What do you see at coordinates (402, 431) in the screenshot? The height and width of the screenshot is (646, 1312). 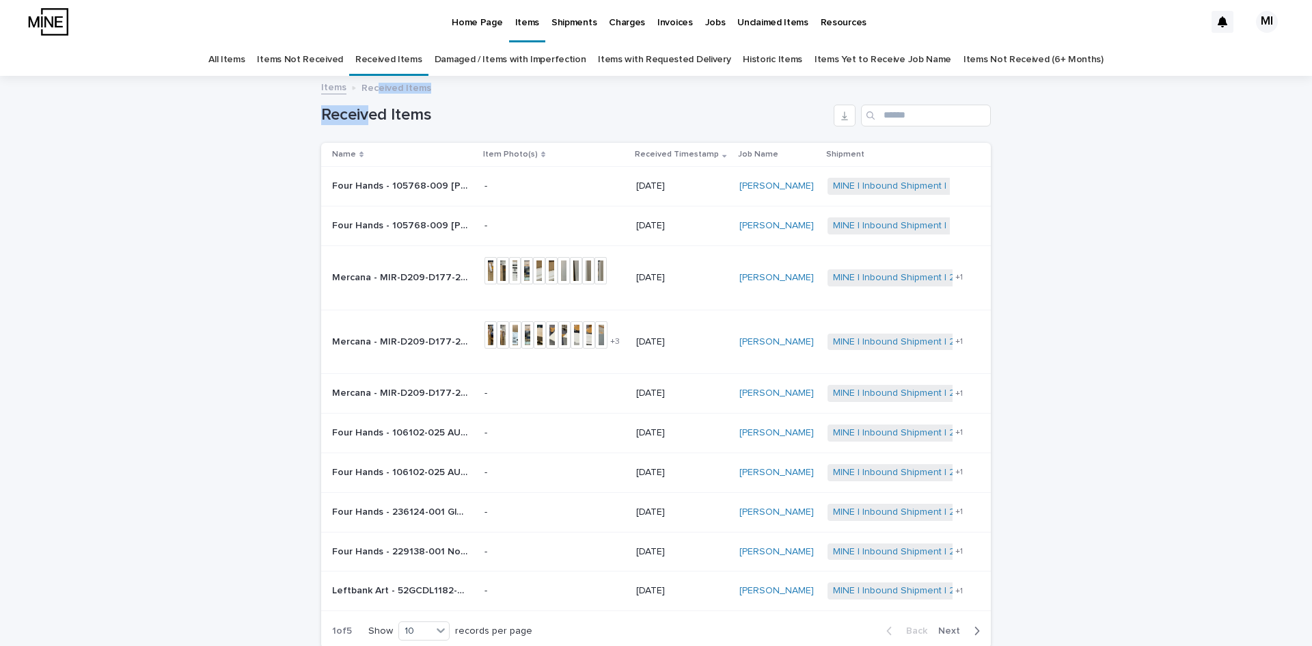 I see `p: Four Hands - 106102-025 AURORA SWIVEL CHAIR | 72911` at bounding box center [402, 431].